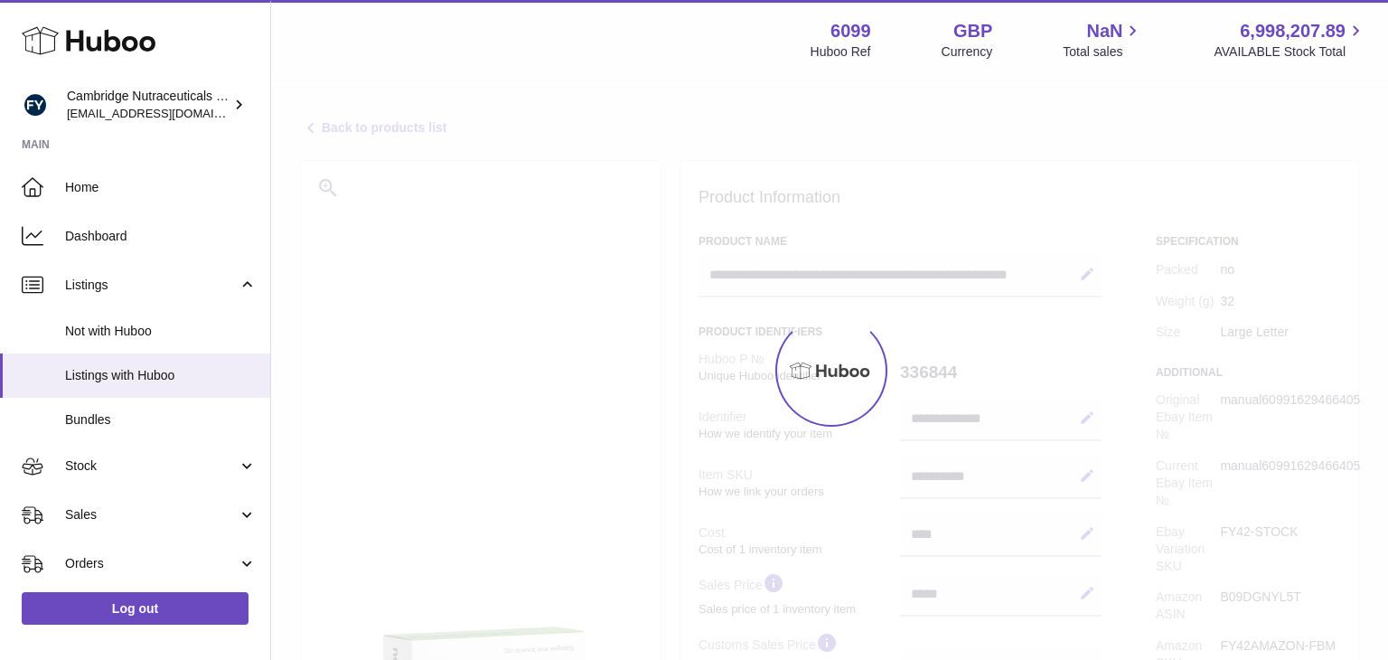 This screenshot has width=1388, height=660. I want to click on span: Dashboard, so click(161, 236).